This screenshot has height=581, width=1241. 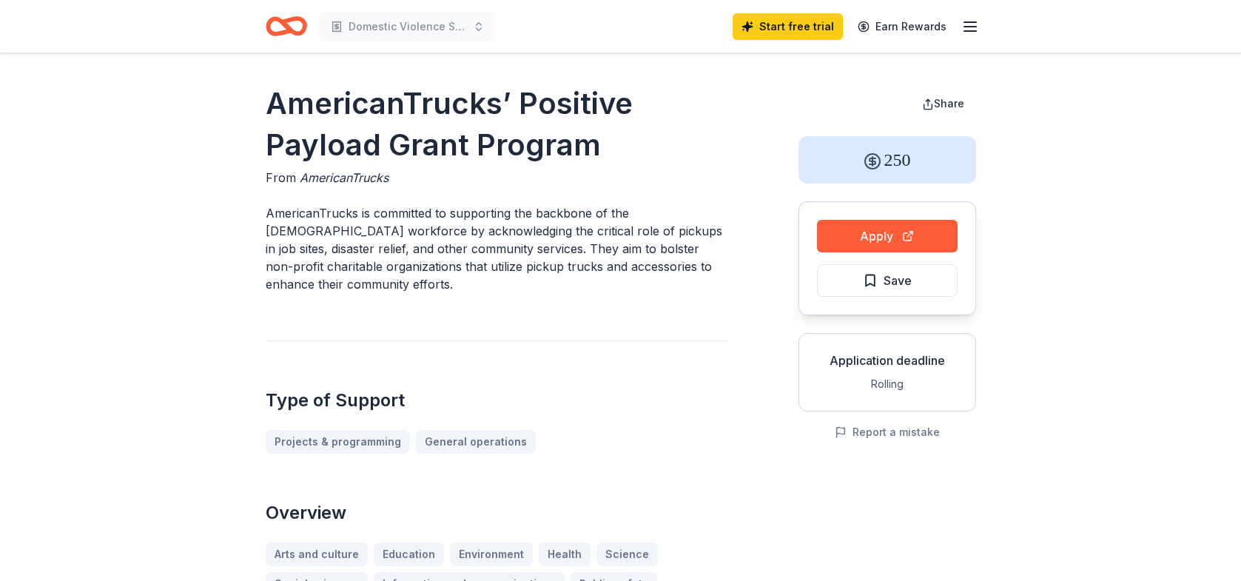 What do you see at coordinates (943, 104) in the screenshot?
I see `button: Share` at bounding box center [943, 104].